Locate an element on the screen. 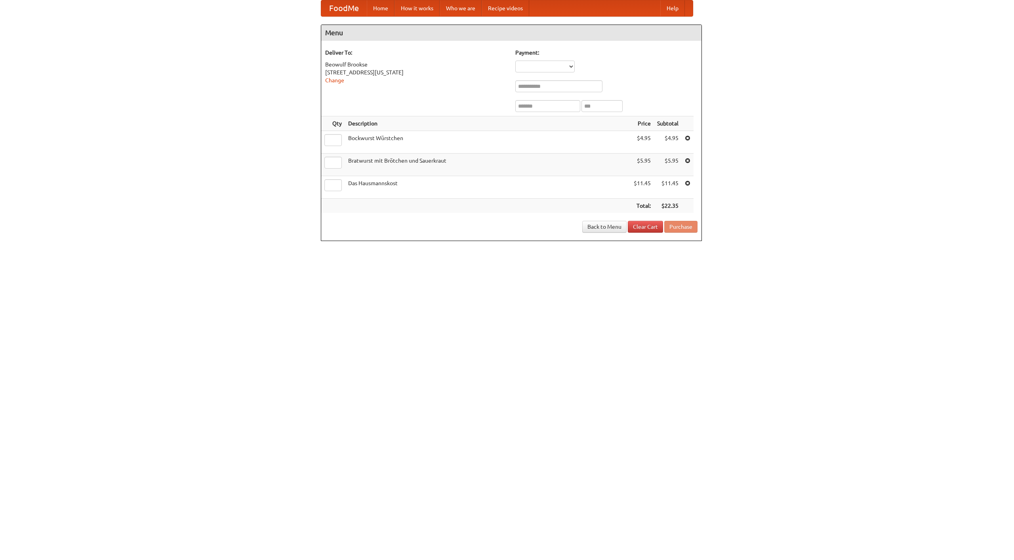 The height and width of the screenshot is (560, 1014). a: Change is located at coordinates (335, 80).